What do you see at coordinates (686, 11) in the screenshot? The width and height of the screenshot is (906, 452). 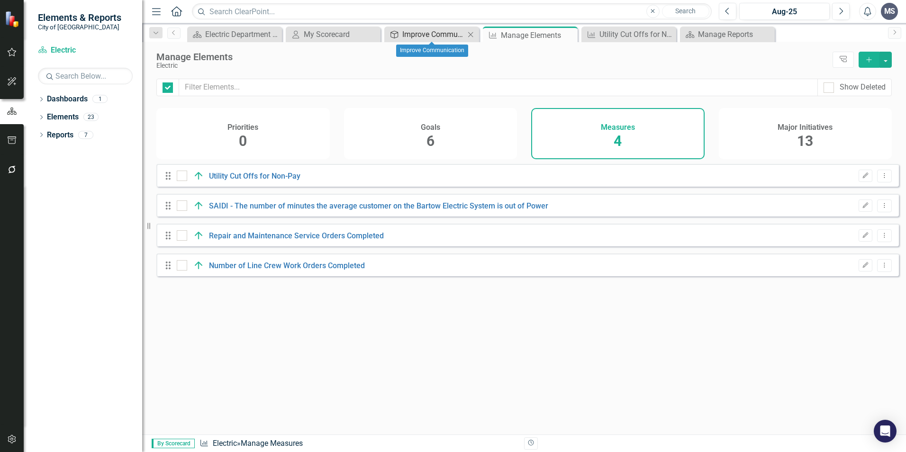 I see `span: Search` at bounding box center [686, 11].